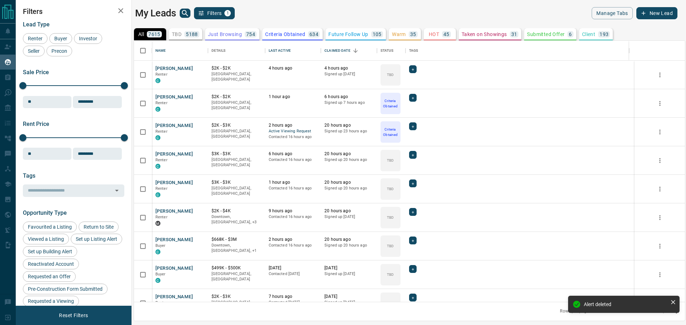  I want to click on span: Tags, so click(29, 176).